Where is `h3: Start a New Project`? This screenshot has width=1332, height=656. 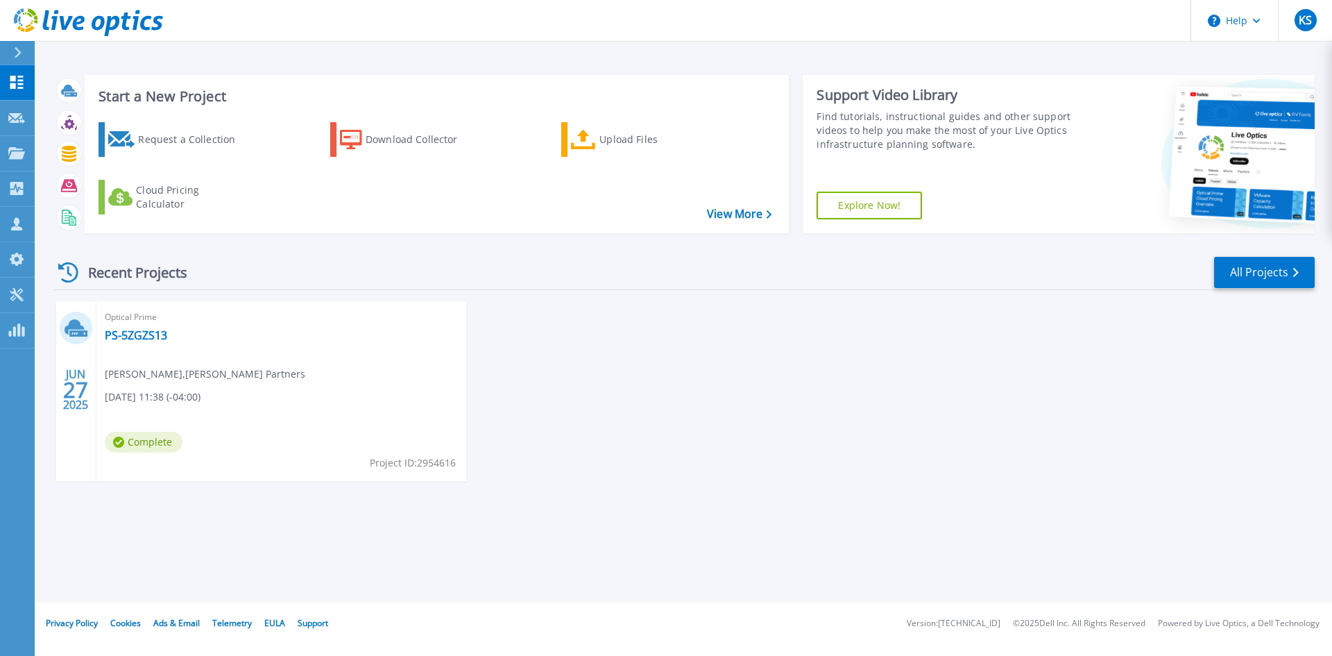 h3: Start a New Project is located at coordinates (435, 96).